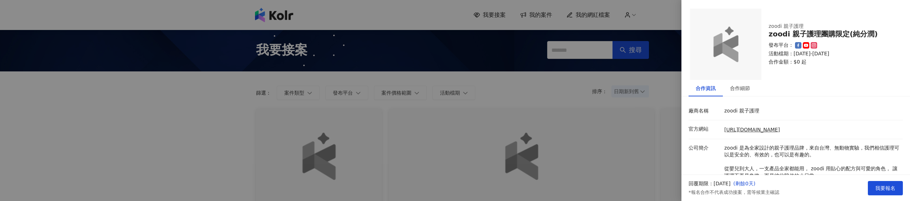 This screenshot has height=201, width=910. Describe the element at coordinates (725, 44) in the screenshot. I see `img: logo` at that location.